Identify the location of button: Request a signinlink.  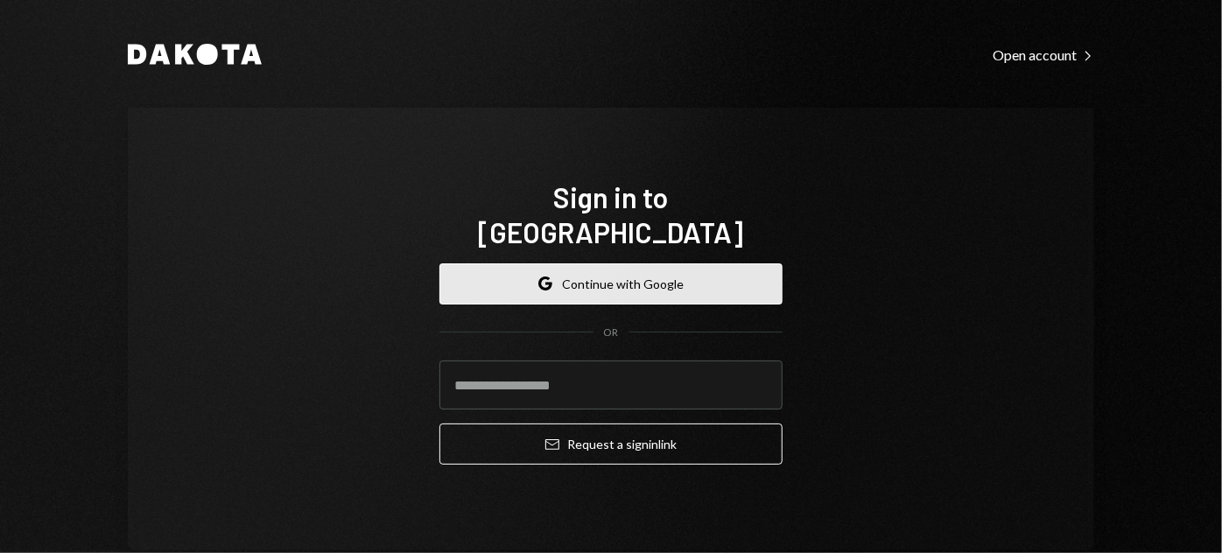
(611, 444).